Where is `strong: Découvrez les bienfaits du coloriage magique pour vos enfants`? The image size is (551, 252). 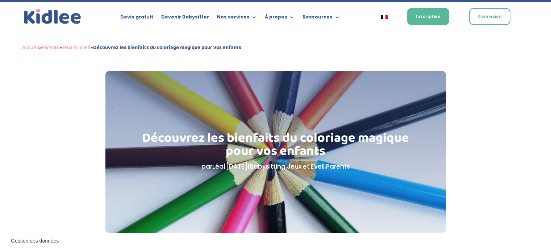 strong: Découvrez les bienfaits du coloriage magique pour vos enfants is located at coordinates (167, 47).